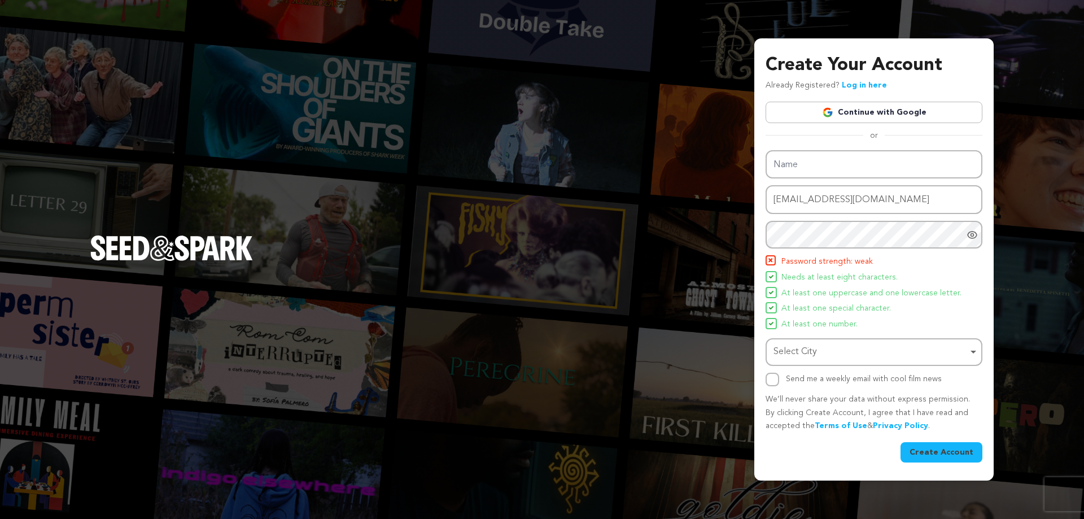 The image size is (1084, 519). I want to click on img: Google logo, so click(828, 112).